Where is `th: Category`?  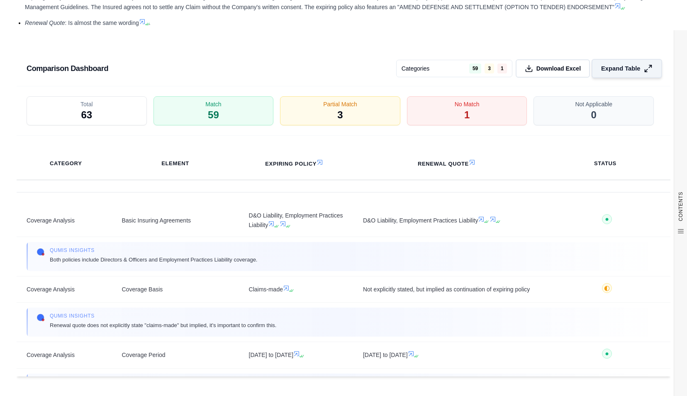 th: Category is located at coordinates (66, 163).